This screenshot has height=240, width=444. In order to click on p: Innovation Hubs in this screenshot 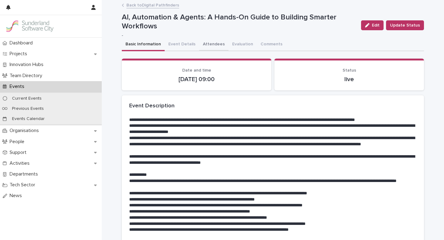, I will do `click(28, 64)`.